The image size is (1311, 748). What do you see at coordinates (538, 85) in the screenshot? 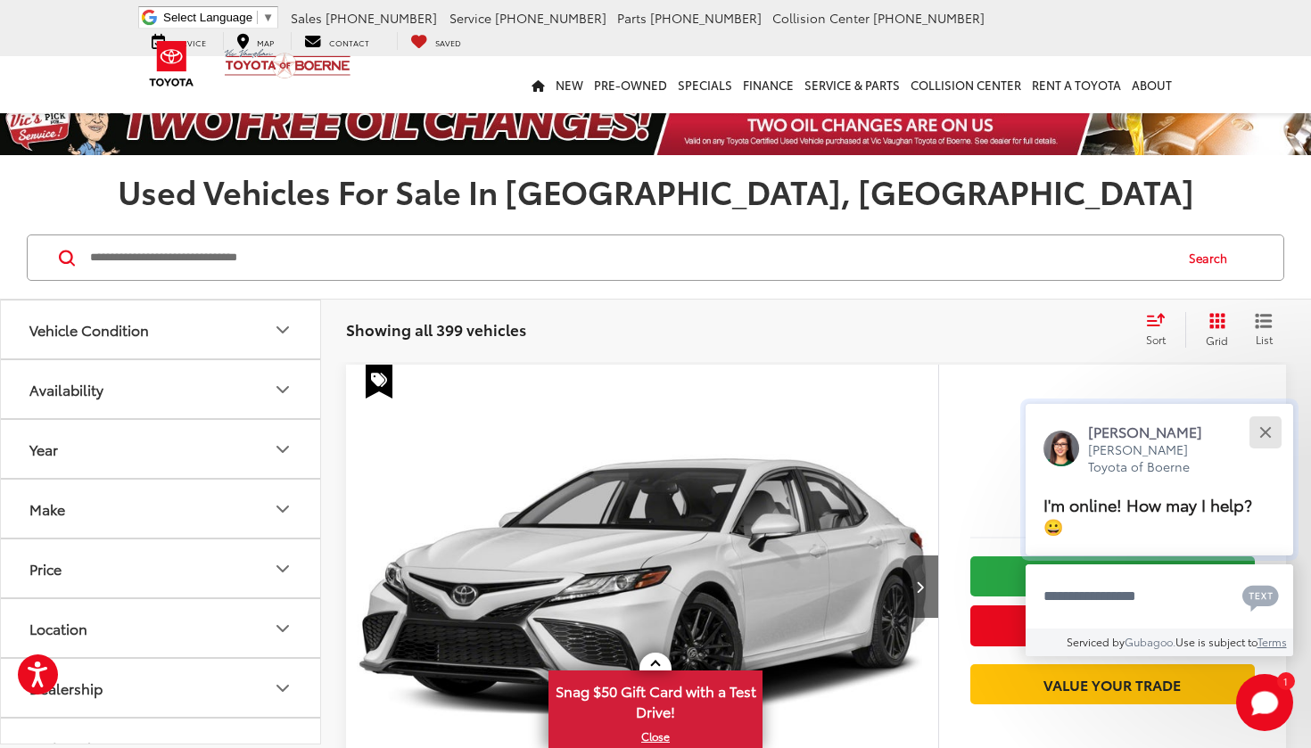
I see `a: Home` at bounding box center [538, 85].